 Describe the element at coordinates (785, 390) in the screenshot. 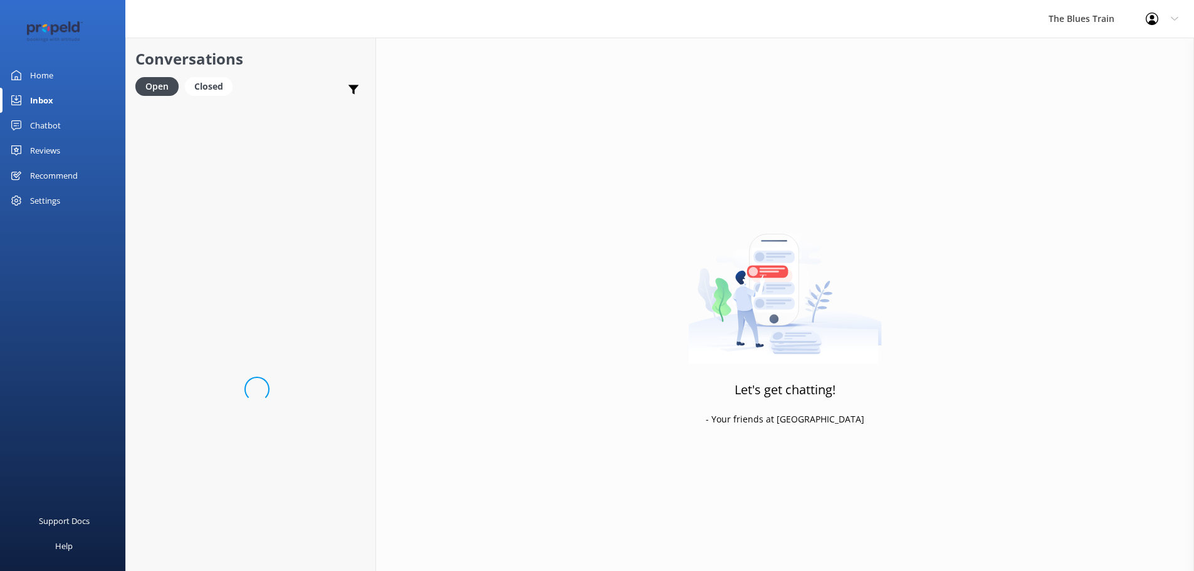

I see `h3: Let's get chatting!` at that location.